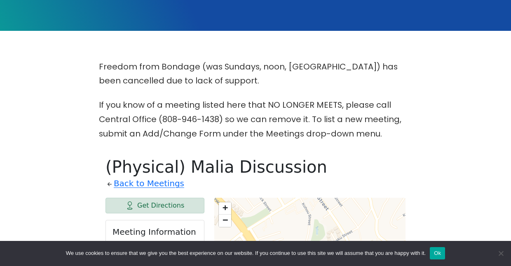 The image size is (511, 266). I want to click on a: Zoom in, so click(225, 209).